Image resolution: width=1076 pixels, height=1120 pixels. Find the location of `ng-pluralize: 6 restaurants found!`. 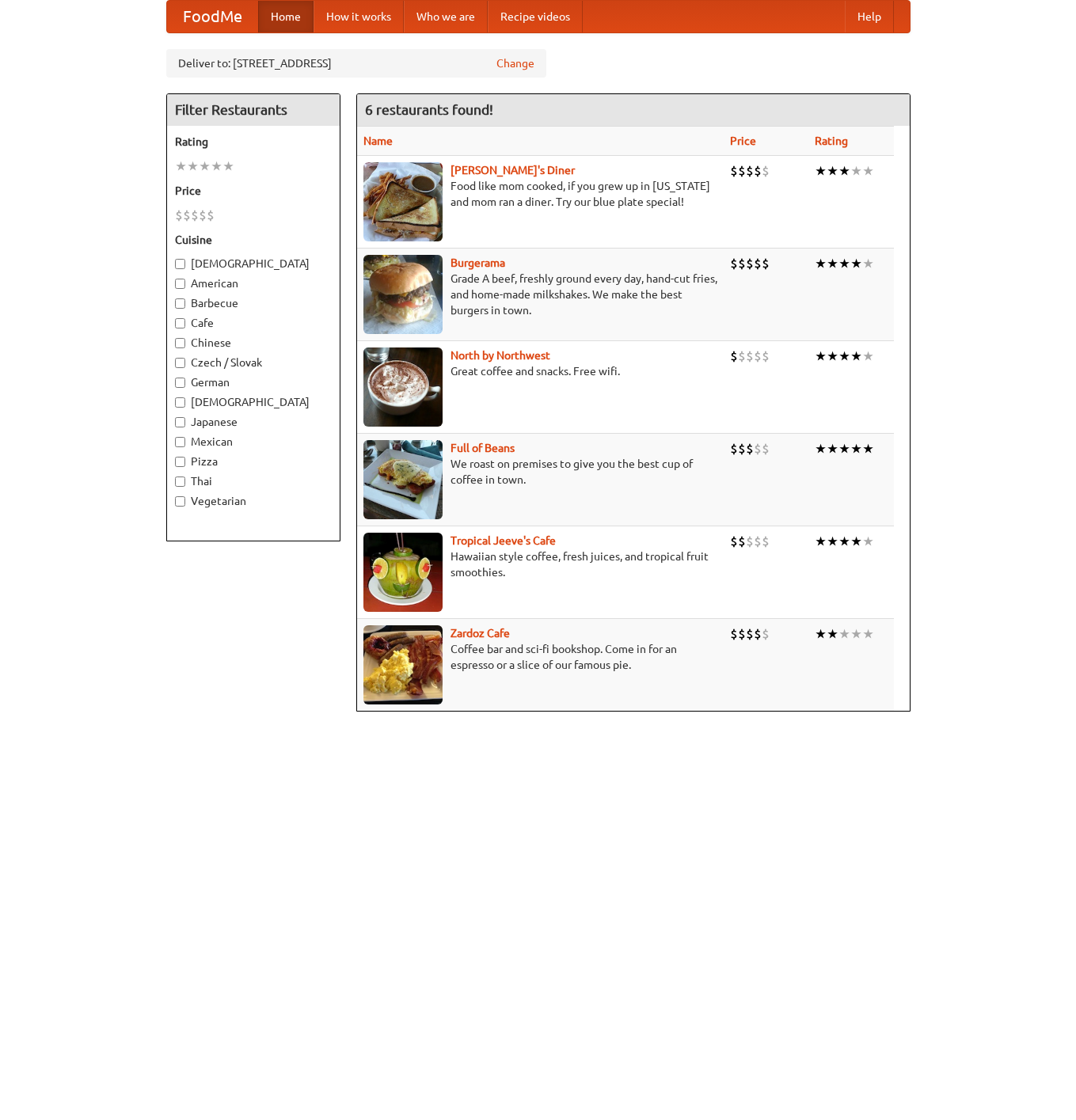

ng-pluralize: 6 restaurants found! is located at coordinates (429, 109).